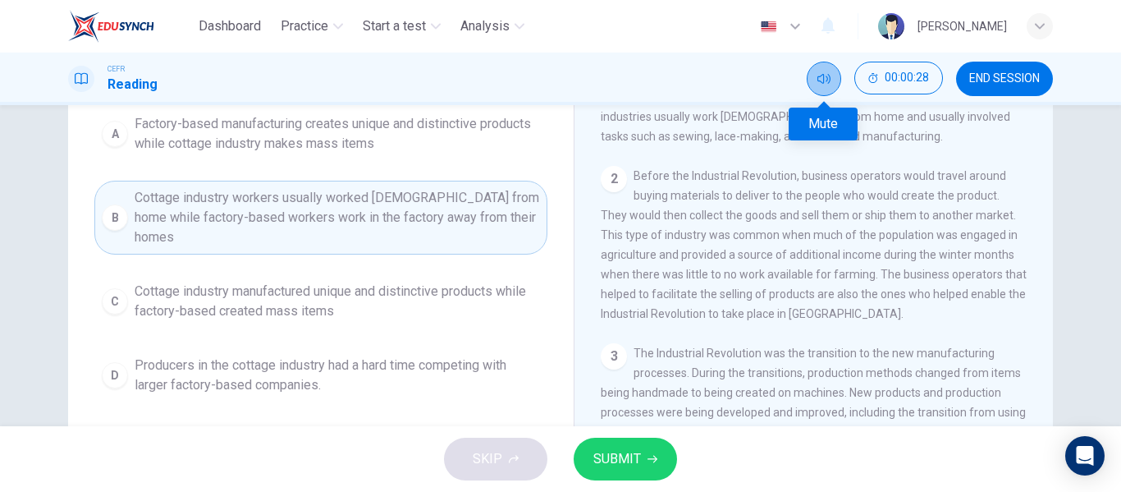 This screenshot has height=492, width=1121. I want to click on div: C, so click(115, 301).